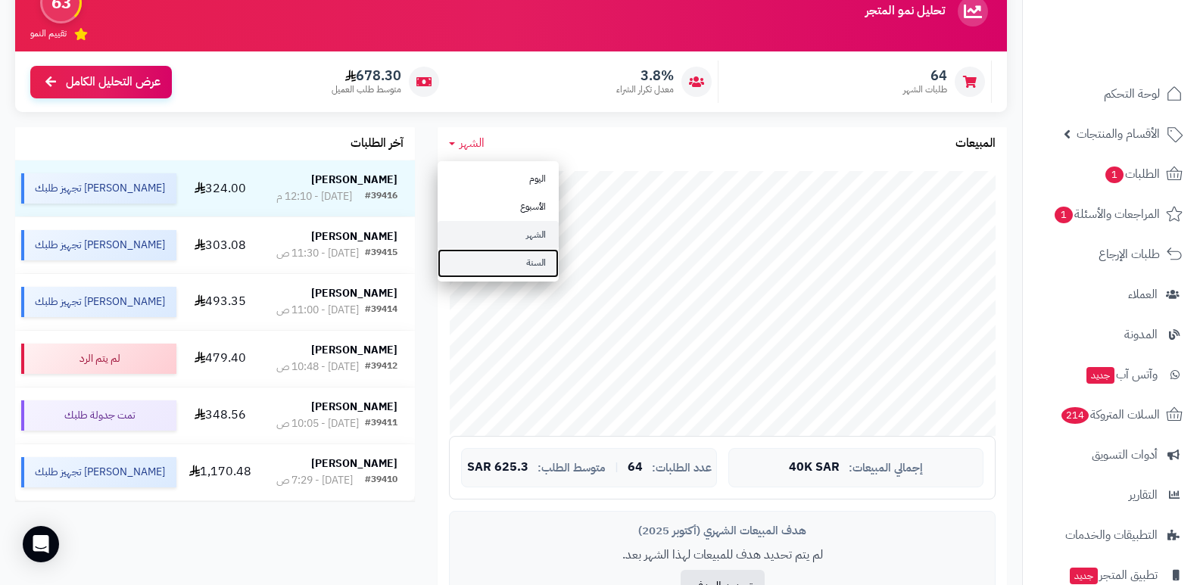 The height and width of the screenshot is (585, 1200). Describe the element at coordinates (381, 424) in the screenshot. I see `div: #39411` at that location.